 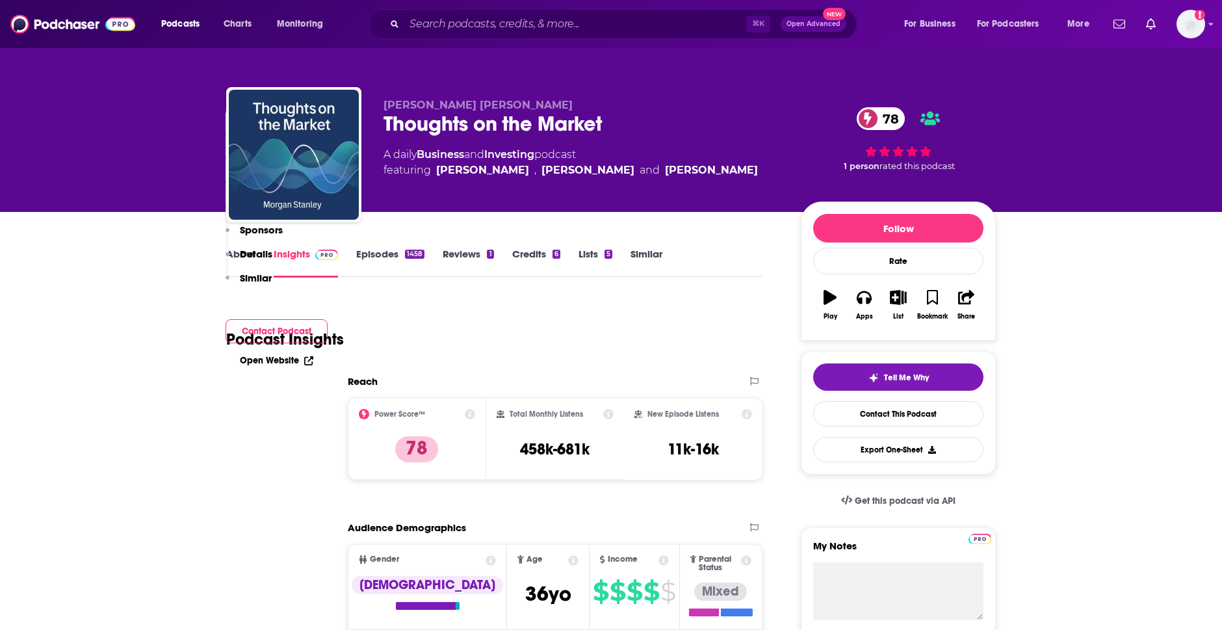 What do you see at coordinates (813, 24) in the screenshot?
I see `span: Open Advanced` at bounding box center [813, 24].